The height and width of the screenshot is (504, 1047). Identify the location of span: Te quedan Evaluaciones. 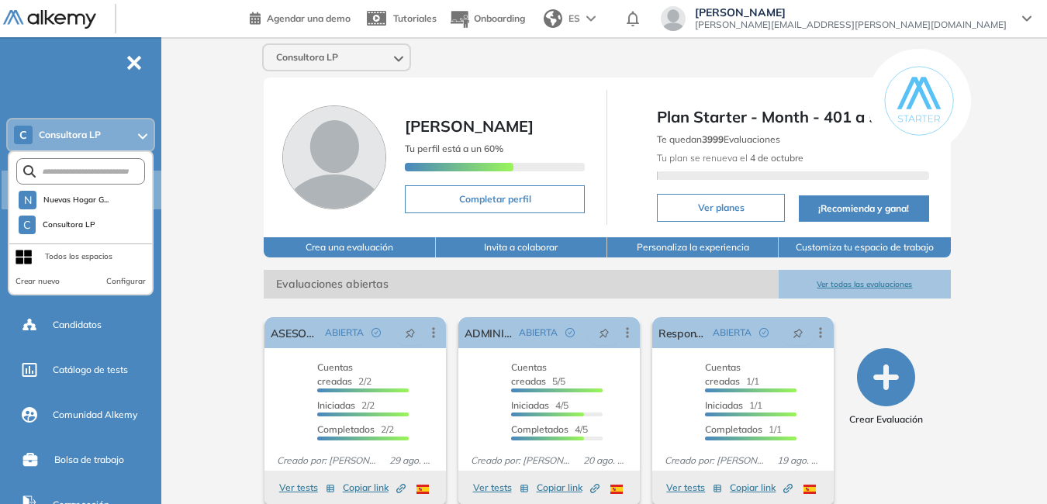
(718, 139).